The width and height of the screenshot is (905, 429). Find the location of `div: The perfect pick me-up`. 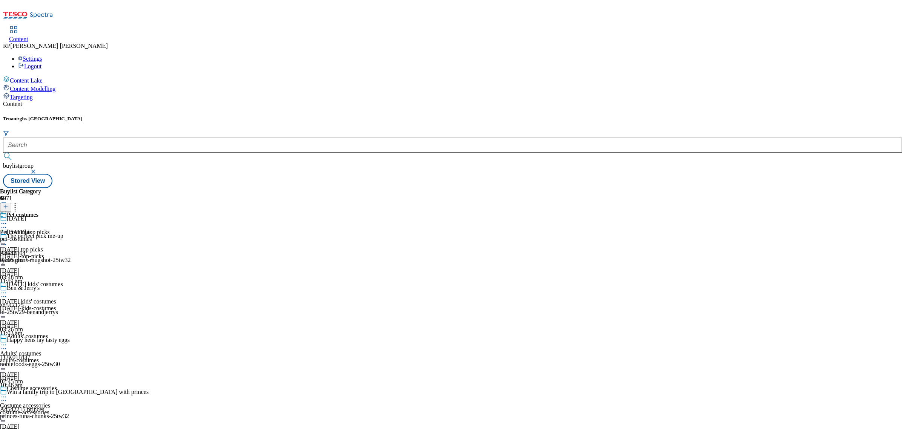

div: The perfect pick me-up is located at coordinates (35, 236).